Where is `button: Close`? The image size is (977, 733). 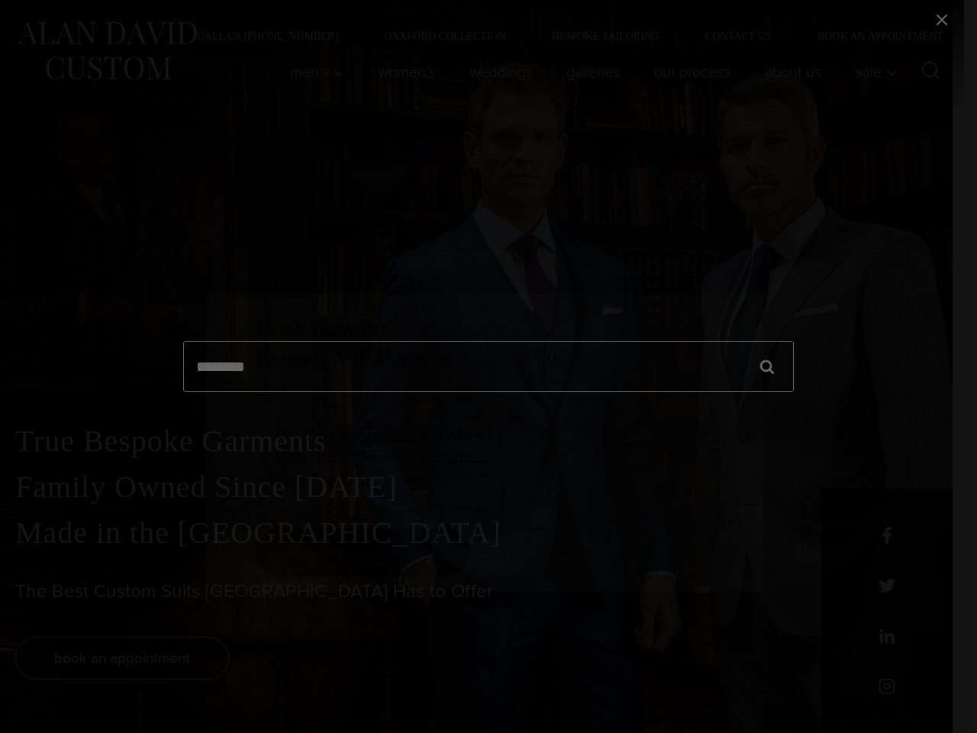 button: Close is located at coordinates (763, 141).